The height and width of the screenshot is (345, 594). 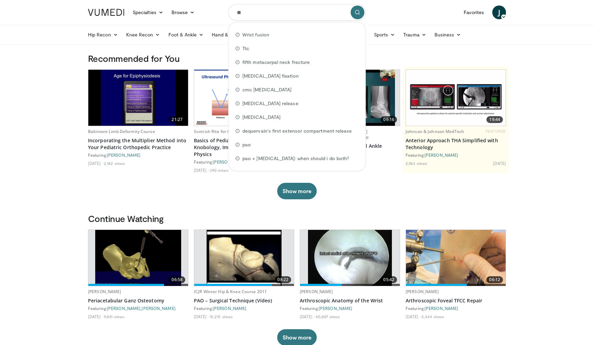 What do you see at coordinates (138, 98) in the screenshot?
I see `a: 21:27` at bounding box center [138, 98].